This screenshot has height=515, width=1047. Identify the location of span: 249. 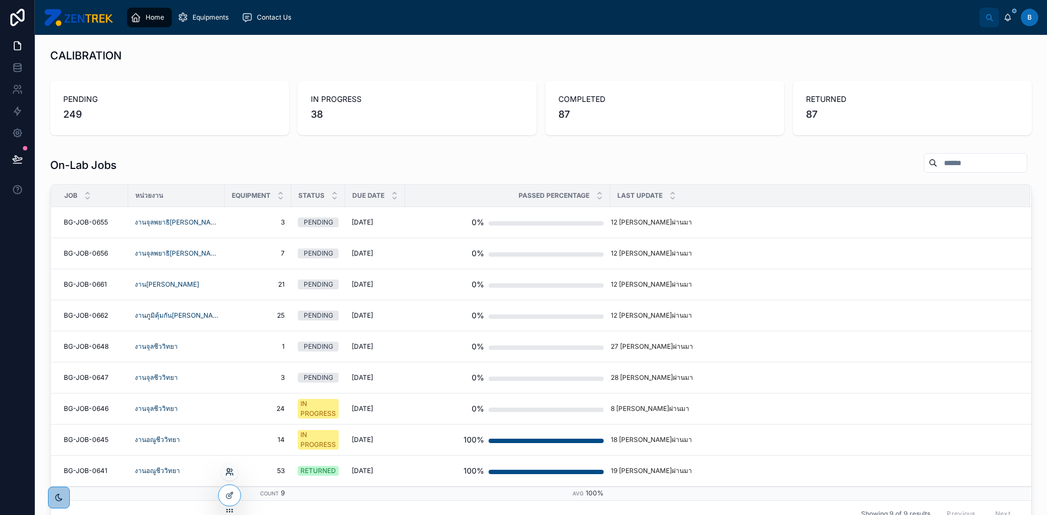
(170, 115).